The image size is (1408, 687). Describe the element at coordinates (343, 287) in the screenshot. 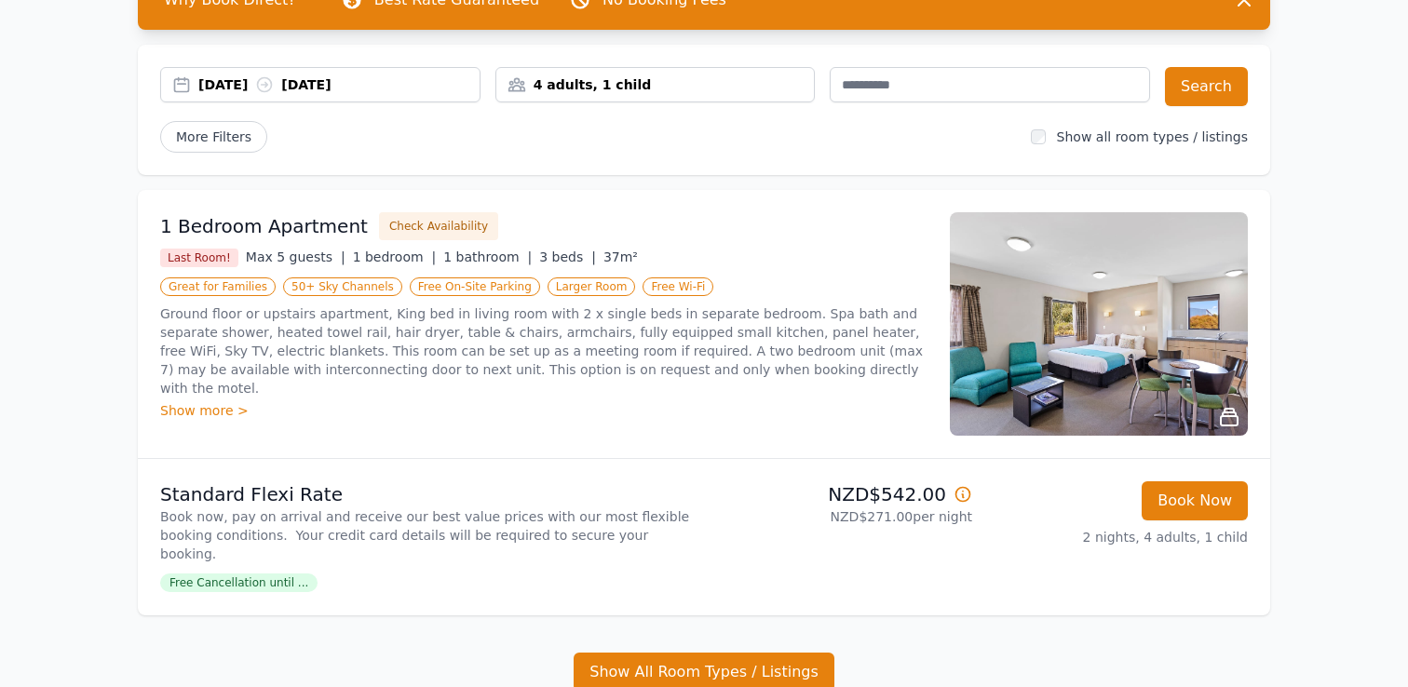

I see `span: 50+ Sky Channels` at that location.